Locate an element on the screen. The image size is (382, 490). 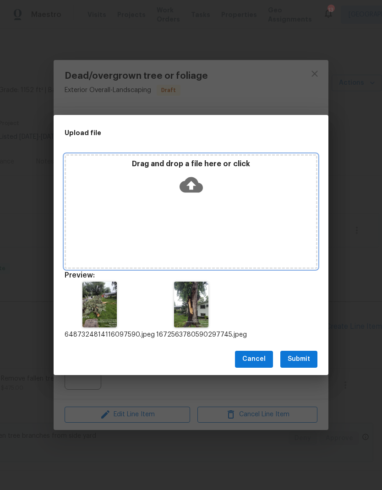
p: 6487324814116097590.jpeg is located at coordinates (99, 335).